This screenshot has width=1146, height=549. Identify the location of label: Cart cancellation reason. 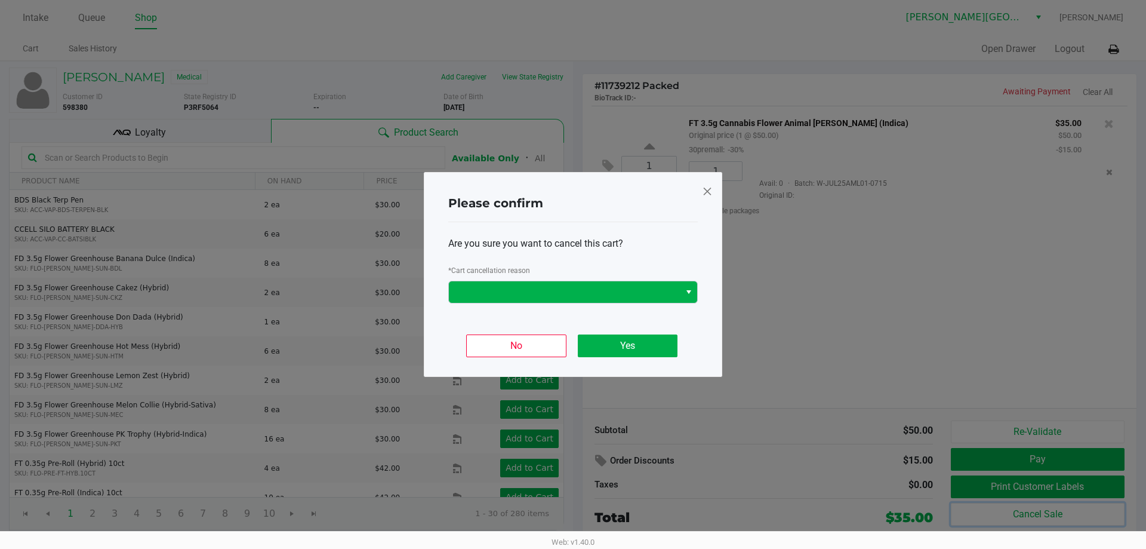
(489, 270).